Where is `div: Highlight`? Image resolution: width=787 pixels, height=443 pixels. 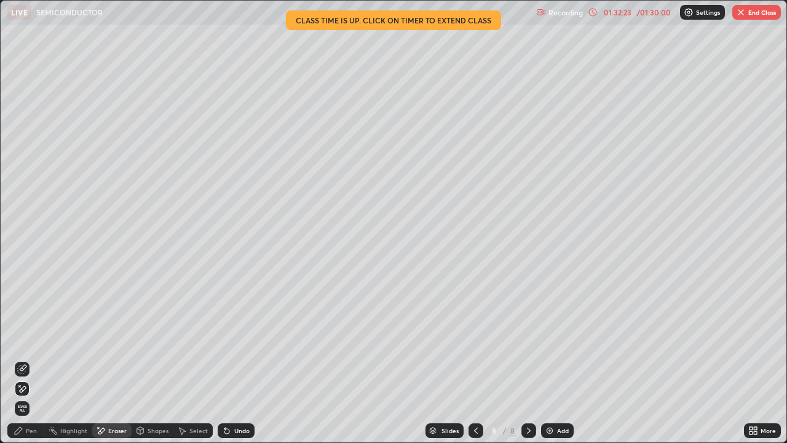
div: Highlight is located at coordinates (74, 430).